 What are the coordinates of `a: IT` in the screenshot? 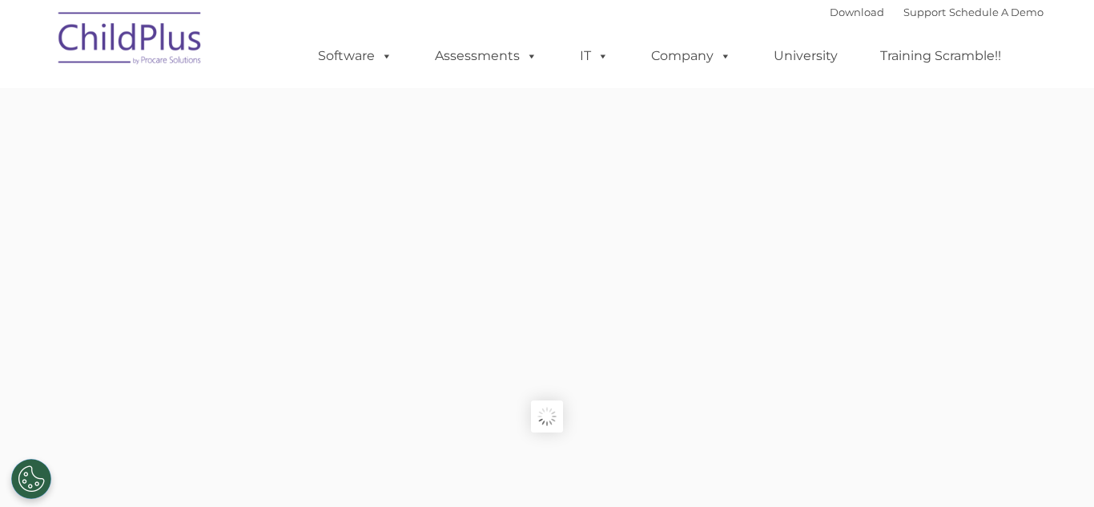 It's located at (594, 56).